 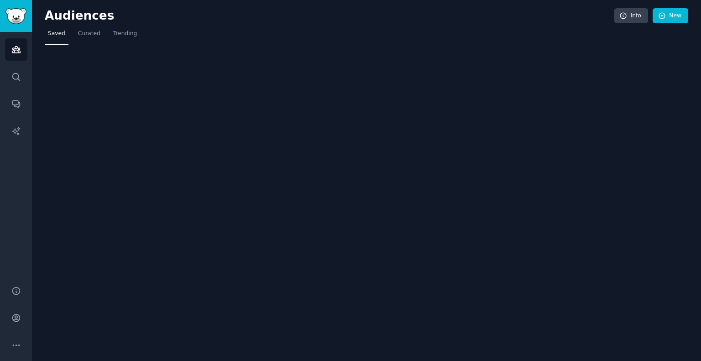 I want to click on a: New, so click(x=671, y=16).